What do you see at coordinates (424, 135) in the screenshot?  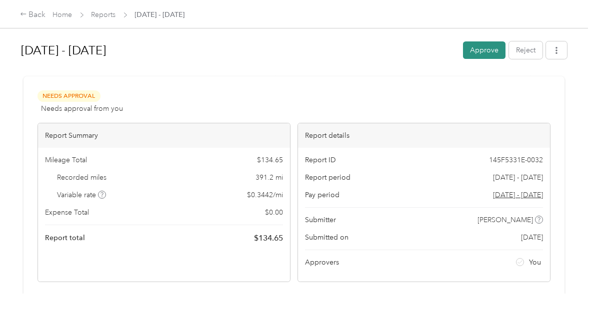 I see `div: Report details` at bounding box center [424, 135].